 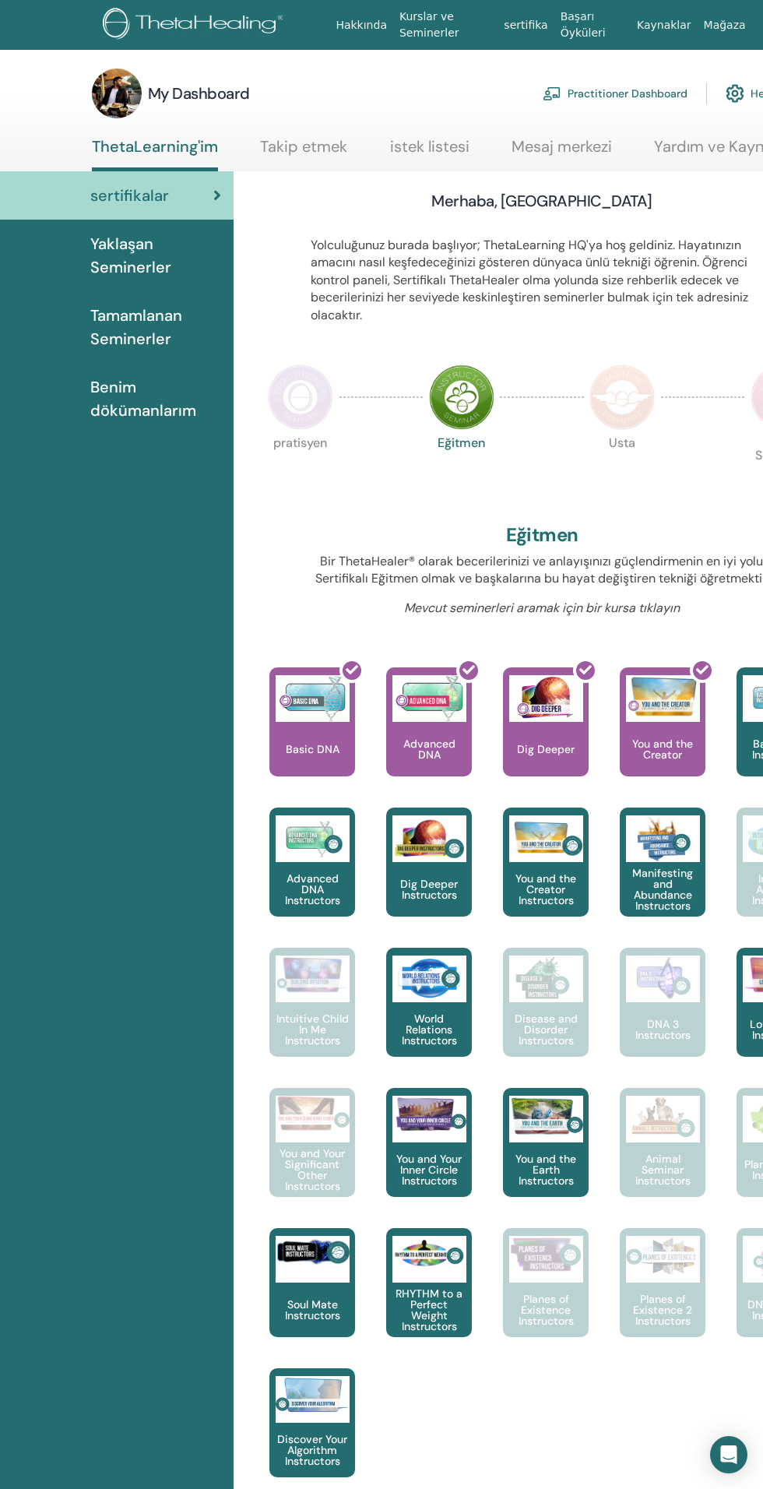 I want to click on img: Planes of Existence 2 Instructors, so click(x=663, y=1256).